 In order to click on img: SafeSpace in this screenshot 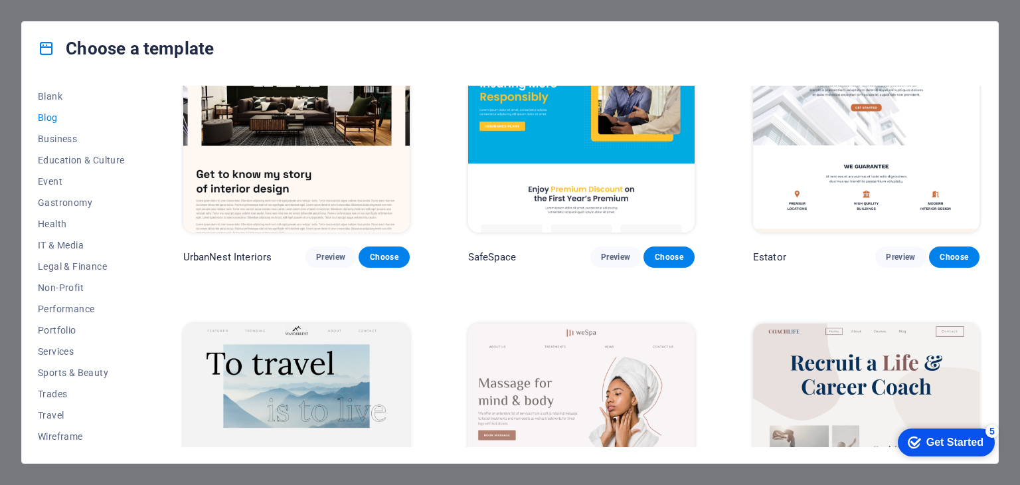, I will do `click(581, 128)`.